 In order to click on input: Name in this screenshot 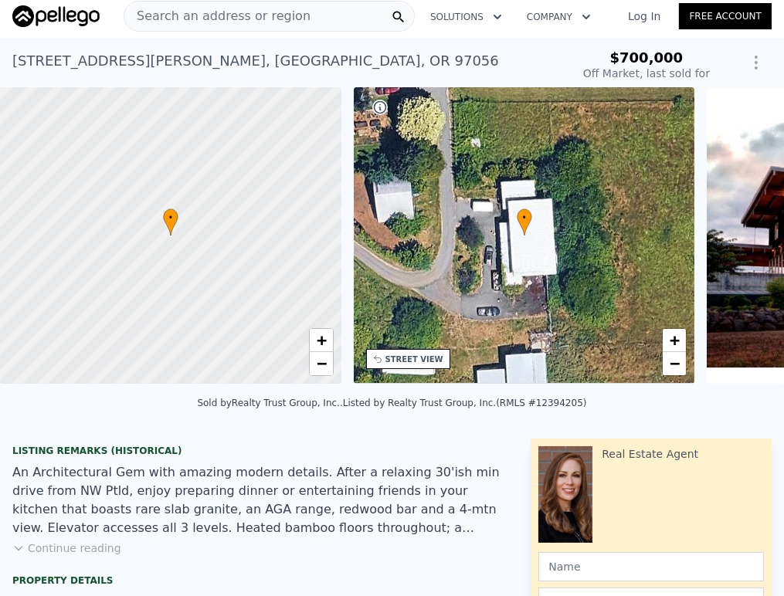, I will do `click(651, 567)`.